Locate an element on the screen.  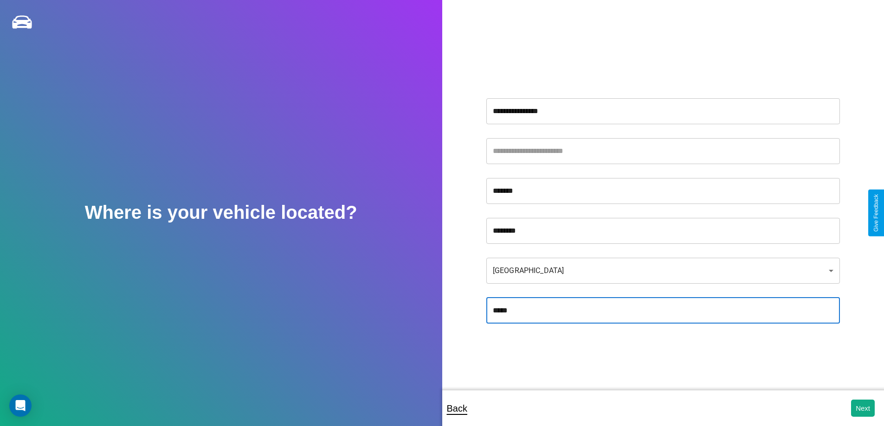
button: Next is located at coordinates (862, 408).